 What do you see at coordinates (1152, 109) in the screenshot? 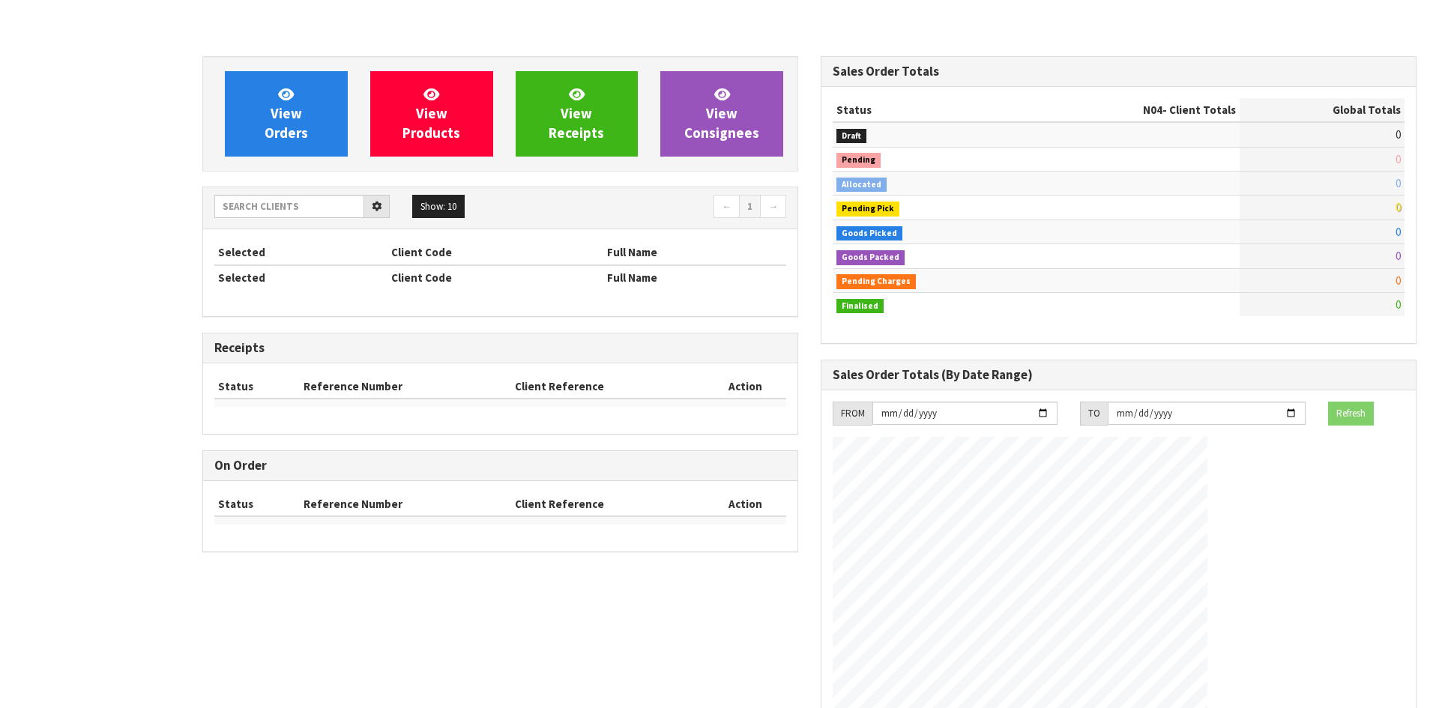
I see `span: N04` at bounding box center [1152, 109].